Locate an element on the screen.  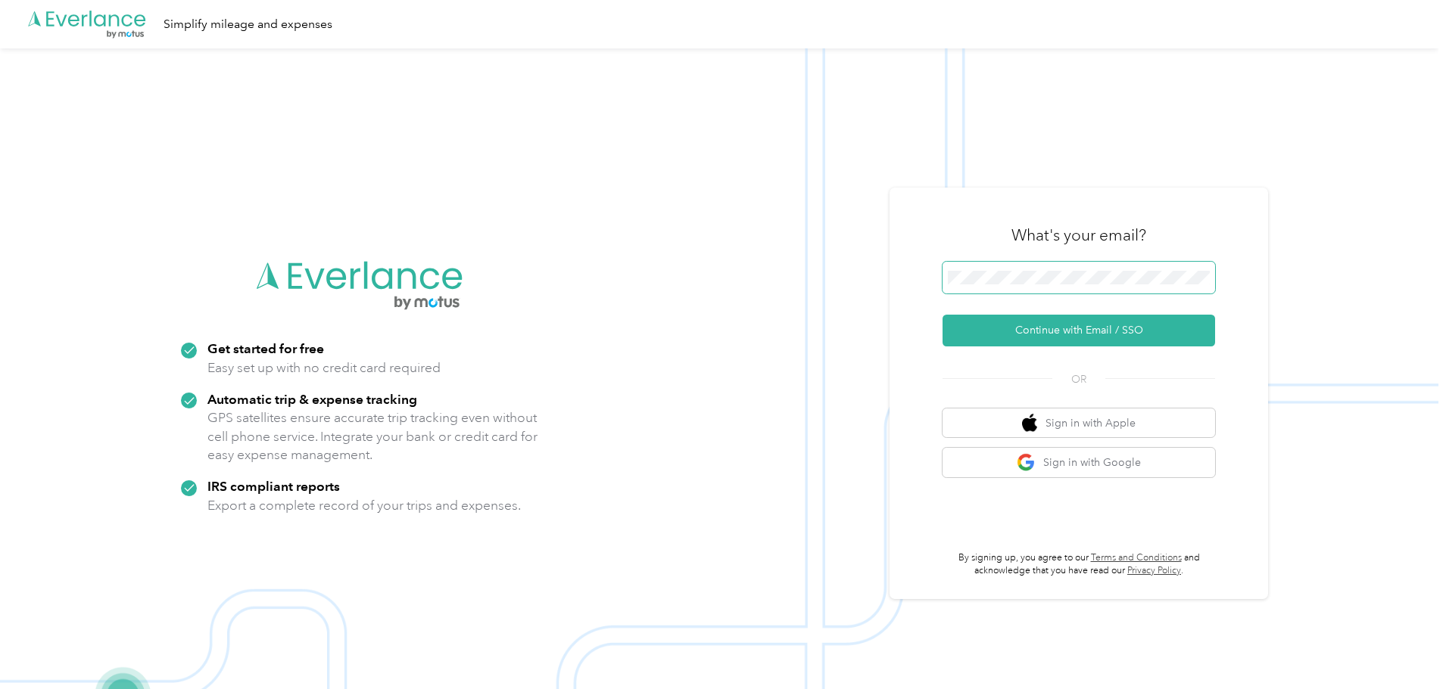
h3: What's your email? is located at coordinates (1079, 235).